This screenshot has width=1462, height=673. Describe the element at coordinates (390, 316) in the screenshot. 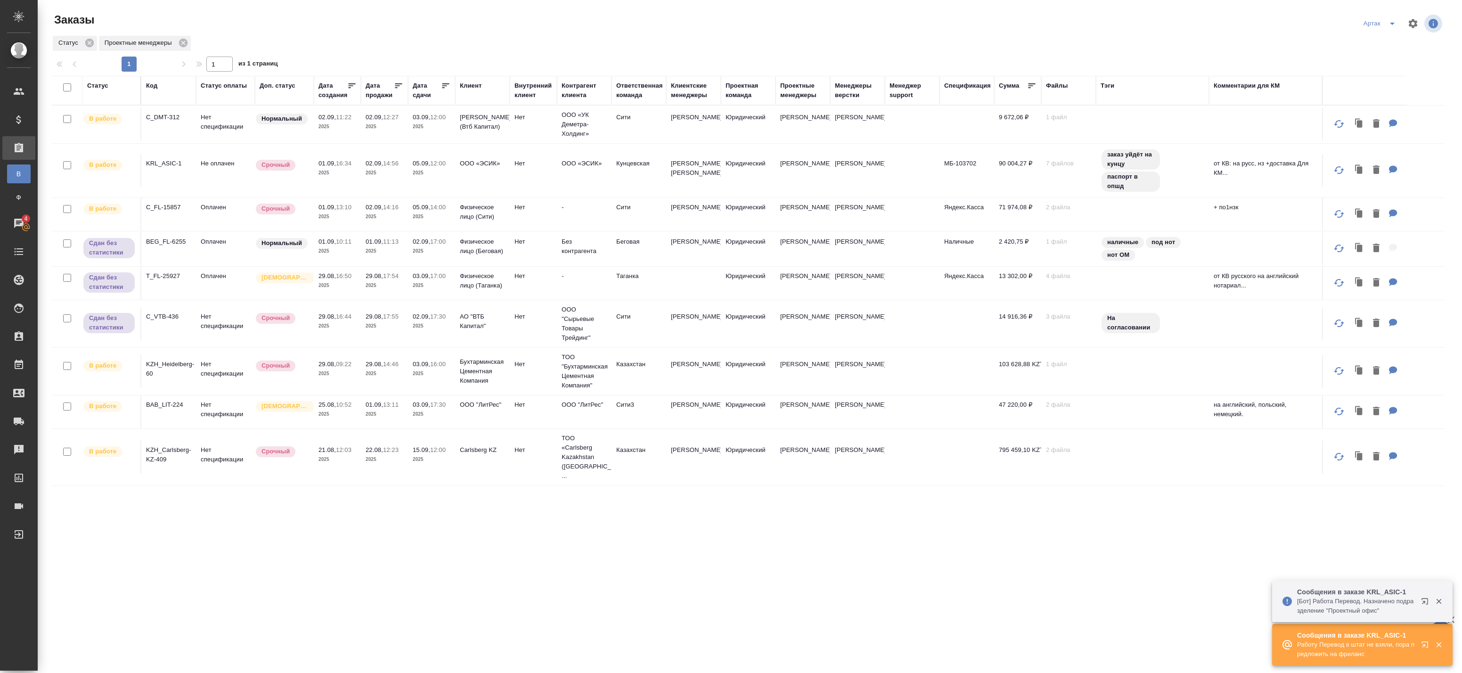

I see `p: 17:55` at that location.